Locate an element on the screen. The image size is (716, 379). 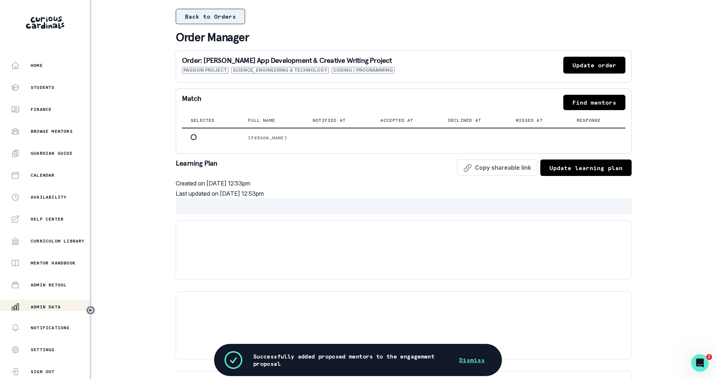
p: Finance is located at coordinates (41, 109).